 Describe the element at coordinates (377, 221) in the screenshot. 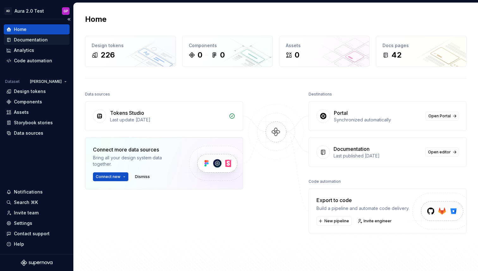

I see `span: Invite engineer` at that location.